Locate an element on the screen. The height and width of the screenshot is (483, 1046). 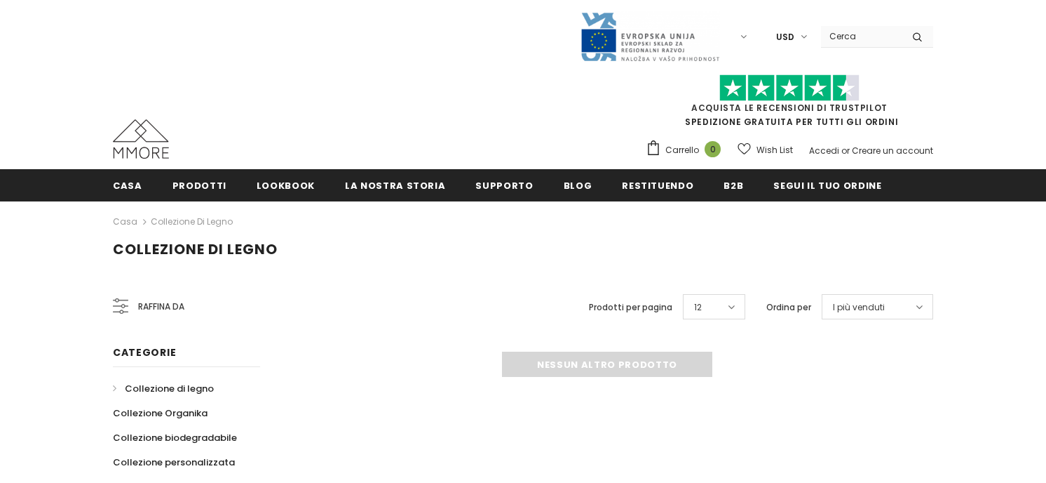
a: Collezione personalizzata is located at coordinates (174, 461).